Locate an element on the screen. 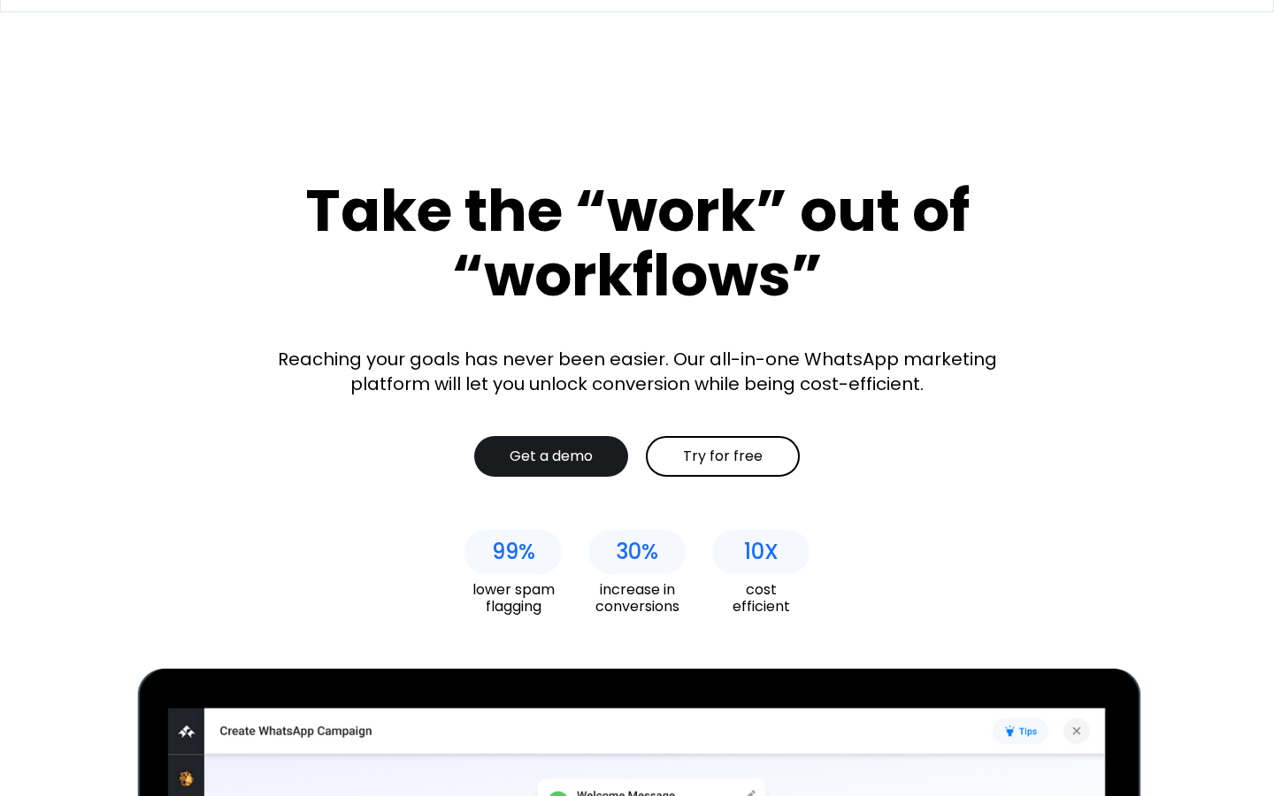 This screenshot has width=1274, height=796. div: increase in conversions is located at coordinates (637, 598).